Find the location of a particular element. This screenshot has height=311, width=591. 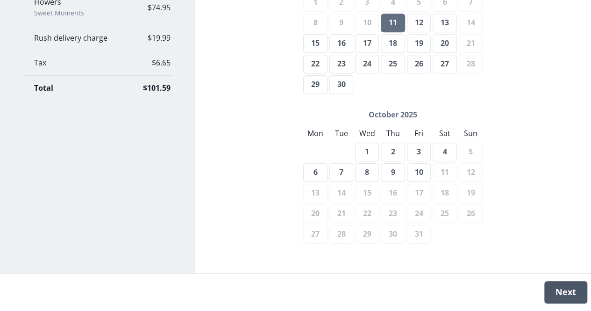

button: Select 2025-10-25 is located at coordinates (444, 214).